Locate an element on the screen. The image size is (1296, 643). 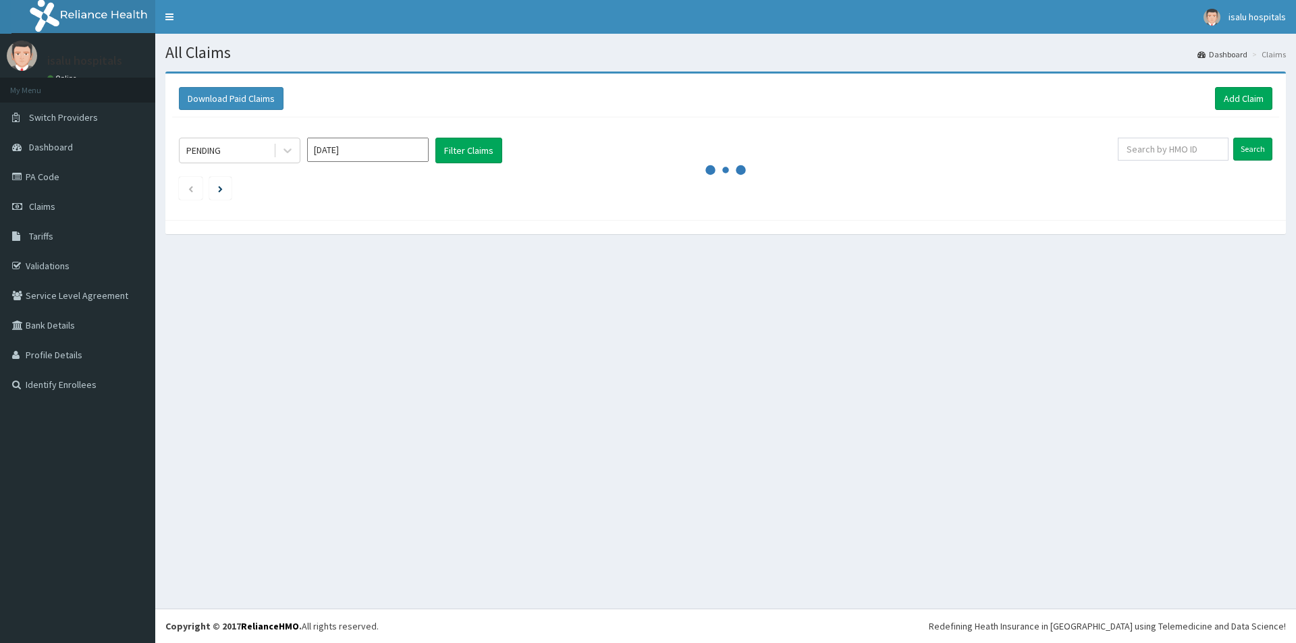
svg: audio-loading is located at coordinates (726, 170).